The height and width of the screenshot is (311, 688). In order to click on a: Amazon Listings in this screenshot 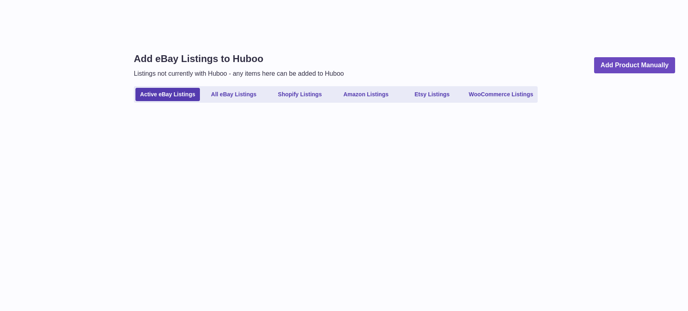, I will do `click(366, 94)`.